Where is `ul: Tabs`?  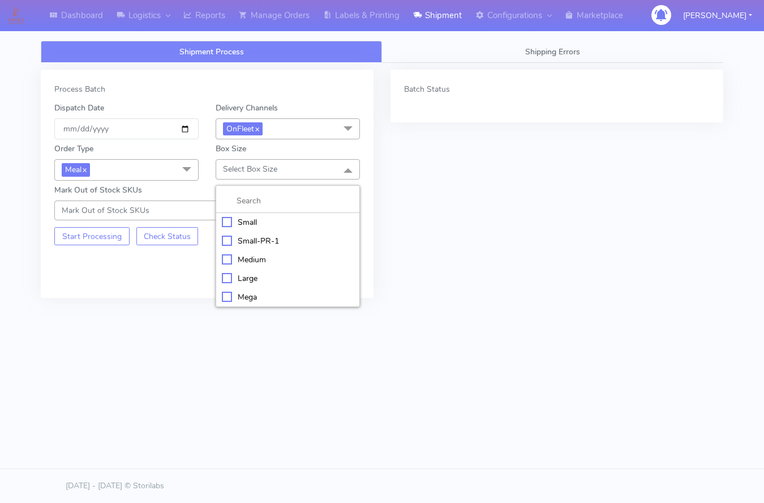
ul: Tabs is located at coordinates (382, 52).